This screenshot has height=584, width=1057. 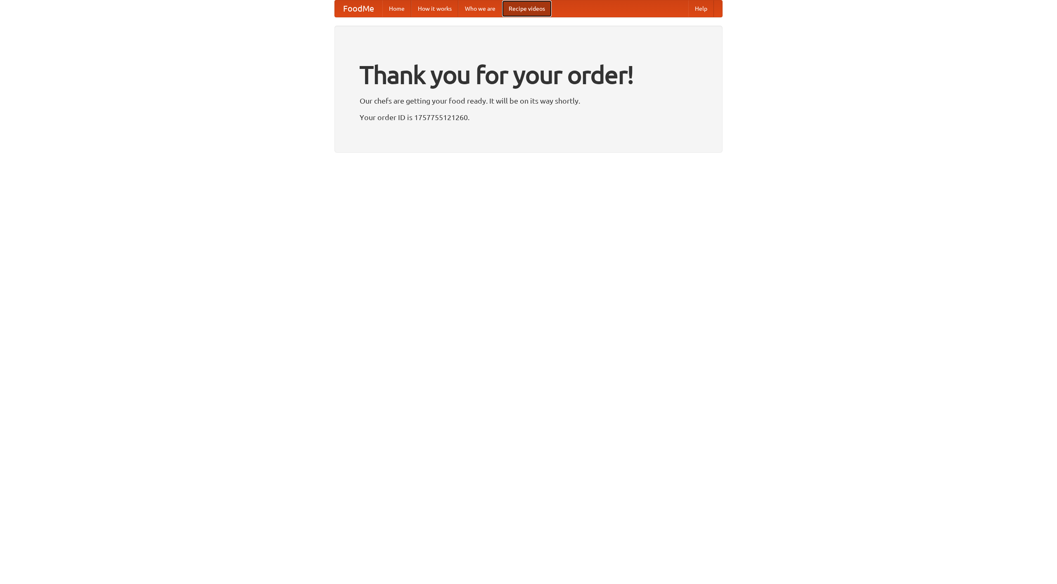 What do you see at coordinates (480, 9) in the screenshot?
I see `a: Who we are` at bounding box center [480, 9].